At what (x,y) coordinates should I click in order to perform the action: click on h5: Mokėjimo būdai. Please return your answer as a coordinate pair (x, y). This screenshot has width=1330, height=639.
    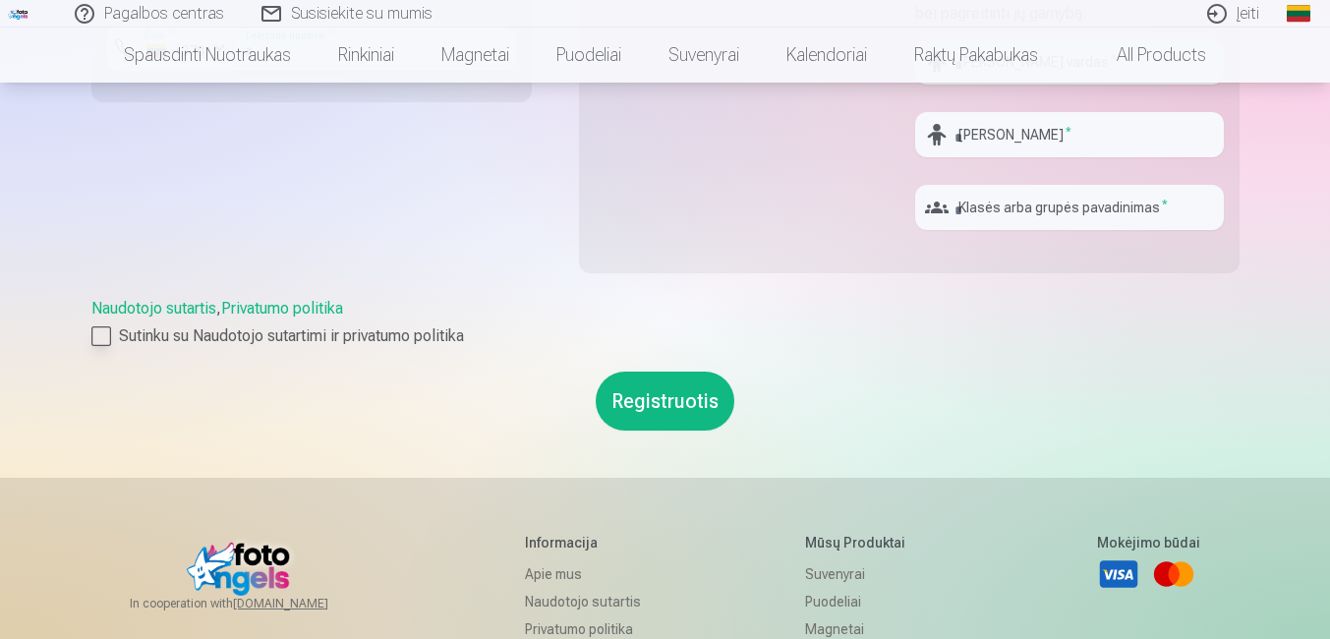
    Looking at the image, I should click on (1148, 542).